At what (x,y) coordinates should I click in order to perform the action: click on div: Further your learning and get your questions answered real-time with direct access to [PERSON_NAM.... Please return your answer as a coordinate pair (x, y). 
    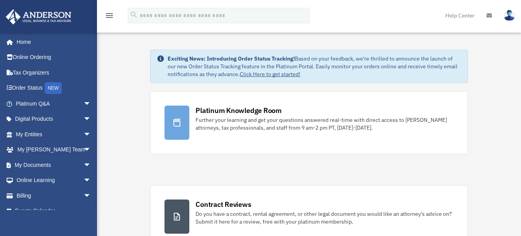
    Looking at the image, I should click on (324, 124).